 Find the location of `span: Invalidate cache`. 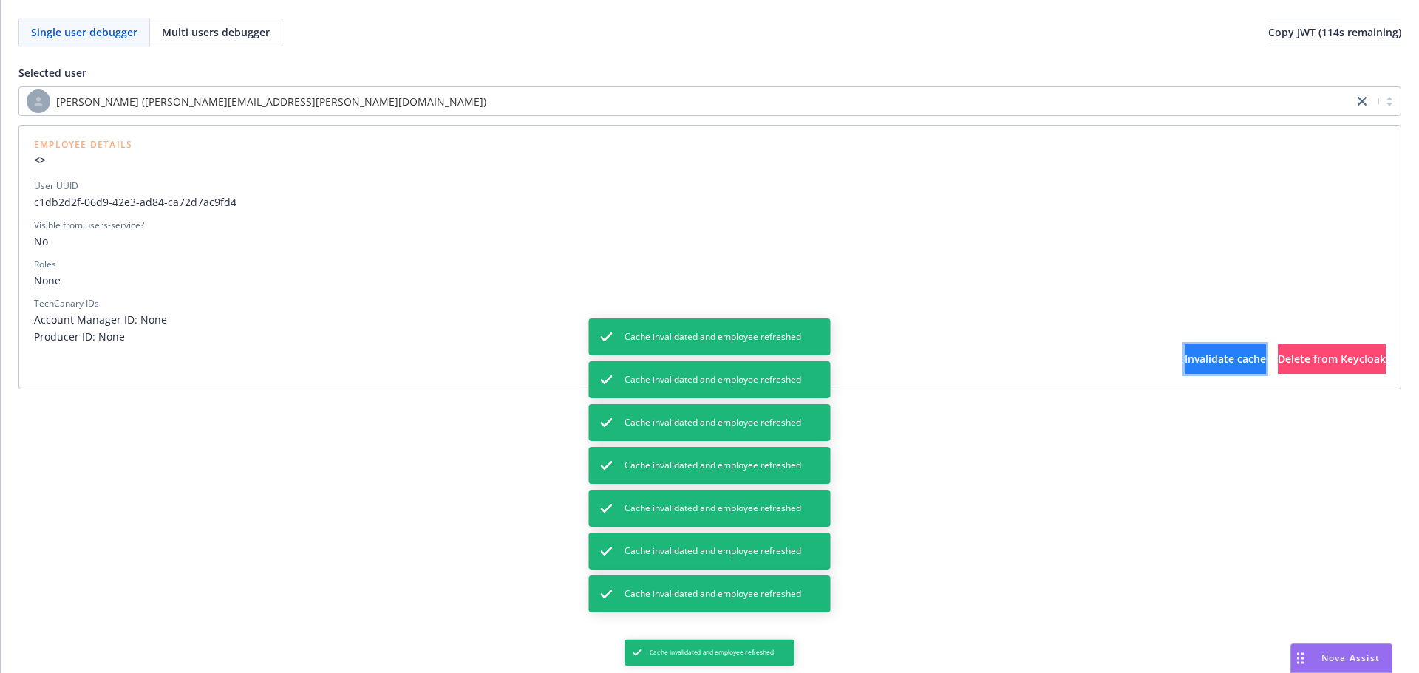

span: Invalidate cache is located at coordinates (1225, 358).